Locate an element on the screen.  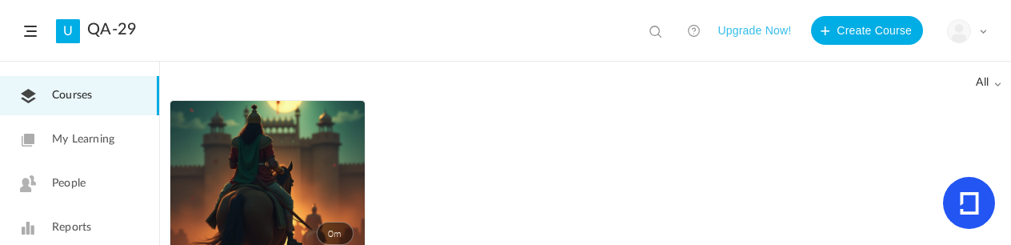
span: all is located at coordinates (989, 82).